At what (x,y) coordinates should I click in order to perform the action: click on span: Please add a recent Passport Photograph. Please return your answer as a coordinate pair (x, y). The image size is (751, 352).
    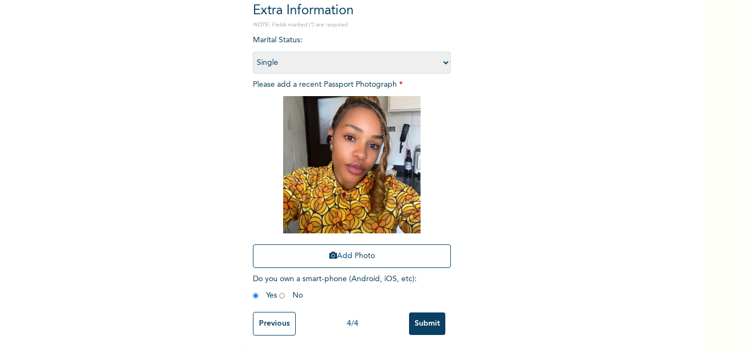
    Looking at the image, I should click on (352, 177).